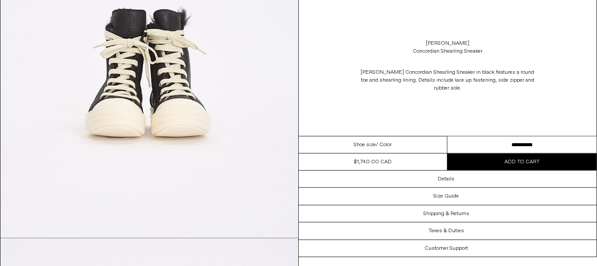  Describe the element at coordinates (446, 179) in the screenshot. I see `h3: Details` at that location.